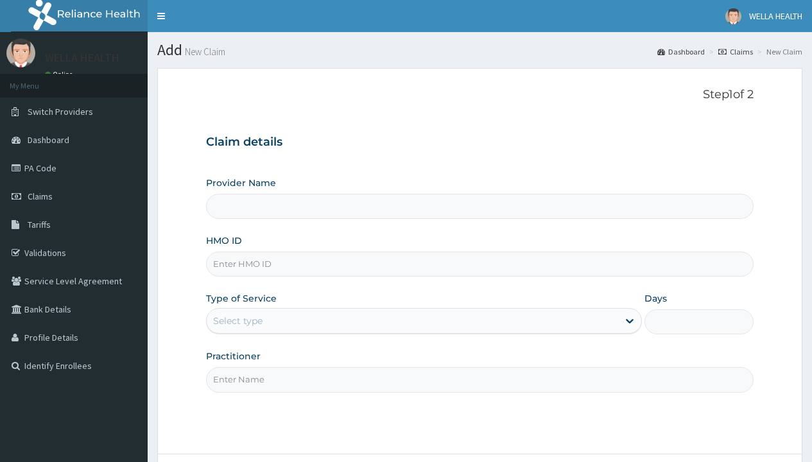 The image size is (812, 462). What do you see at coordinates (479, 142) in the screenshot?
I see `h3: Claim details` at bounding box center [479, 142].